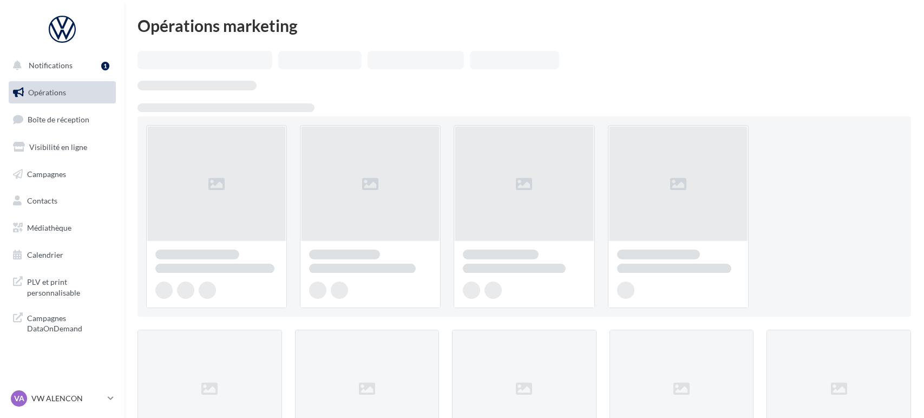 The height and width of the screenshot is (418, 924). I want to click on span: Contacts, so click(42, 200).